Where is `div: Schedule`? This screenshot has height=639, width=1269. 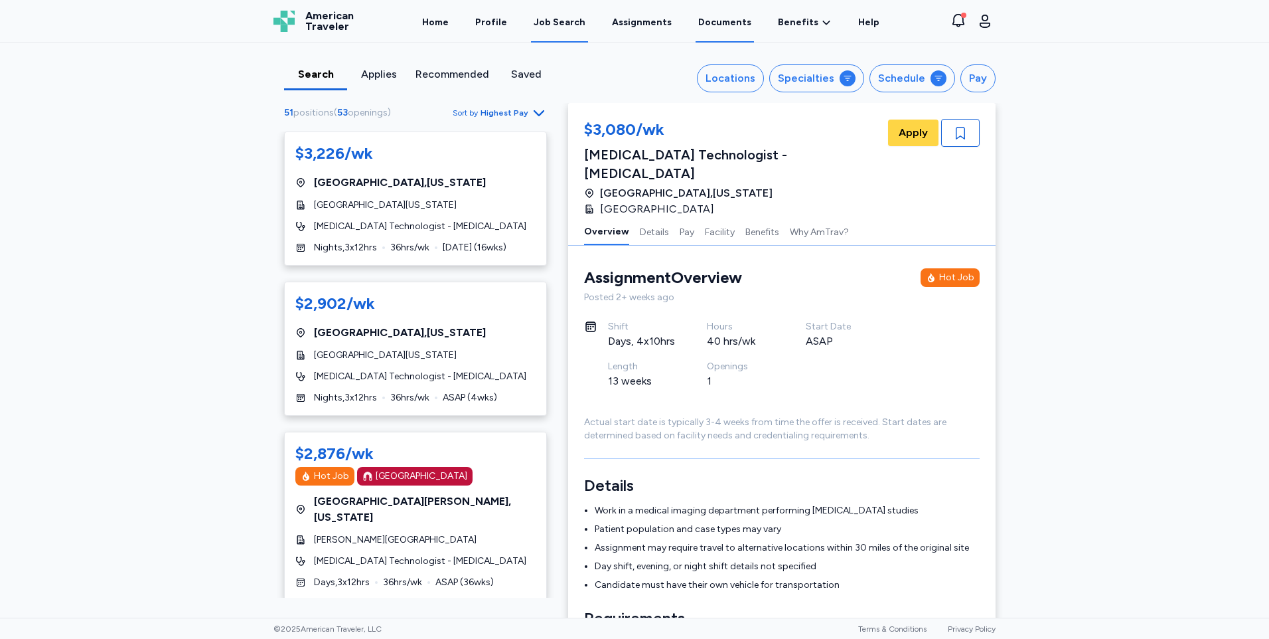 div: Schedule is located at coordinates (901, 78).